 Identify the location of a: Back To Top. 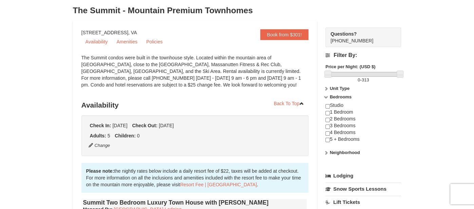
(289, 104).